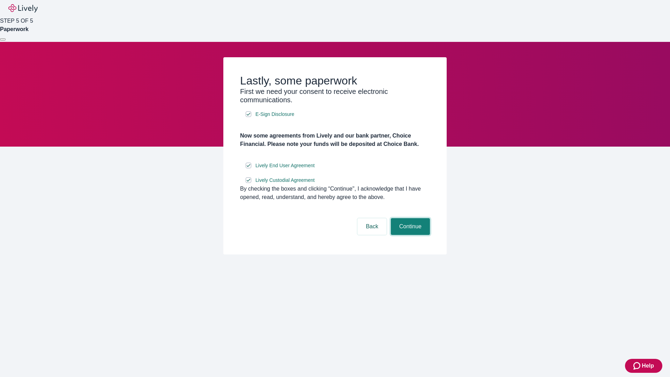 Image resolution: width=670 pixels, height=377 pixels. What do you see at coordinates (638, 366) in the screenshot?
I see `svg: Zendesk support icon` at bounding box center [638, 366].